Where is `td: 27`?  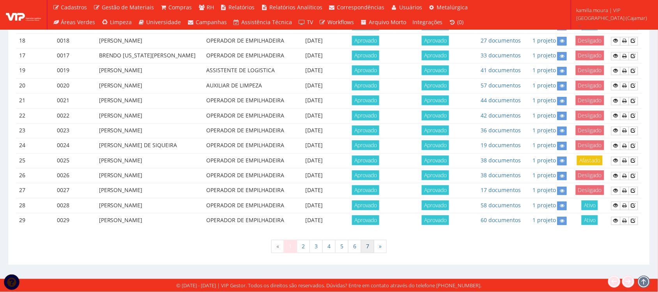
td: 27 is located at coordinates (35, 191).